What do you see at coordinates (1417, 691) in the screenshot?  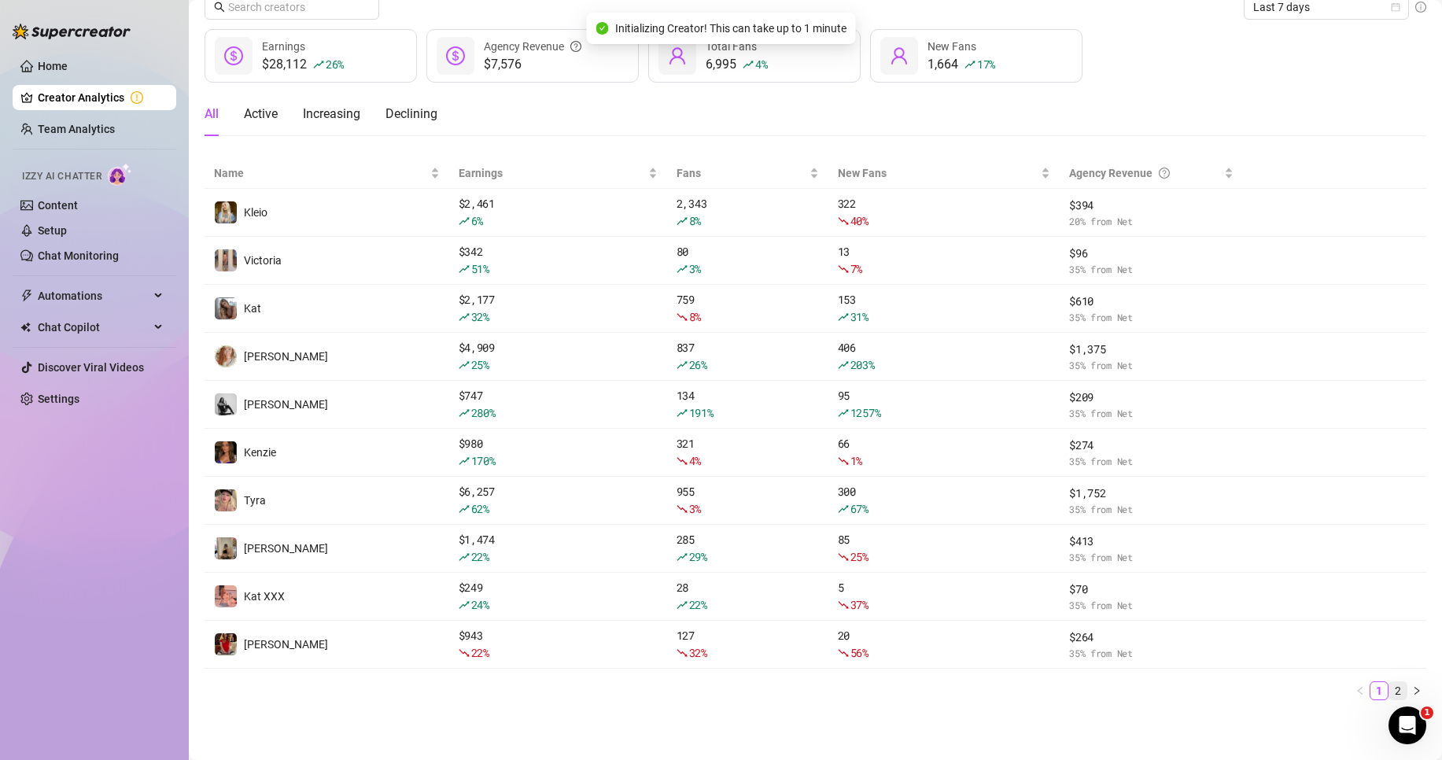 I see `li: Next Page` at bounding box center [1417, 691].